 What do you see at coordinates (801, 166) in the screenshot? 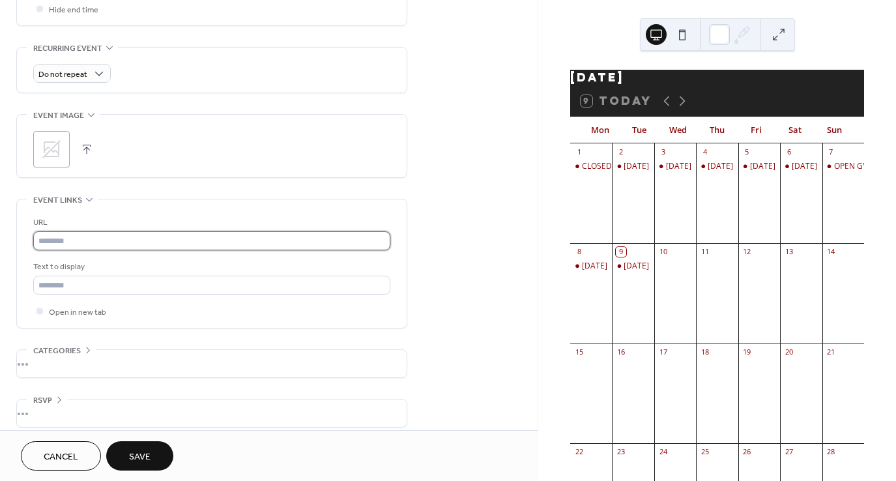
I see `div: Saturday 6 Sept` at bounding box center [801, 166].